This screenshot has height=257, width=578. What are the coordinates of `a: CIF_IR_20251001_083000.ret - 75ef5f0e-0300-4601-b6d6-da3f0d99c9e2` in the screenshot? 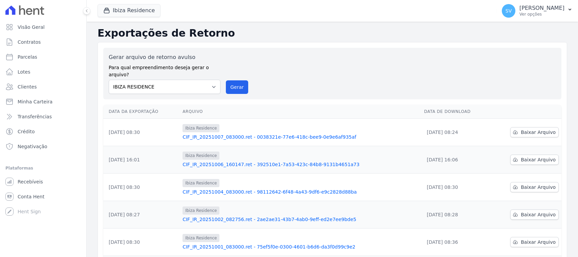 It's located at (300, 247).